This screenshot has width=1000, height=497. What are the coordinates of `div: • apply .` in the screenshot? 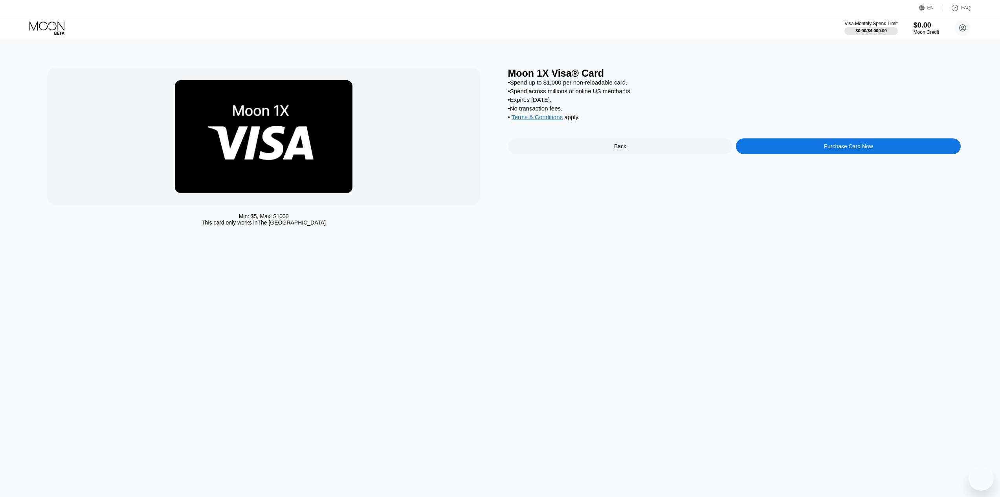 It's located at (735, 118).